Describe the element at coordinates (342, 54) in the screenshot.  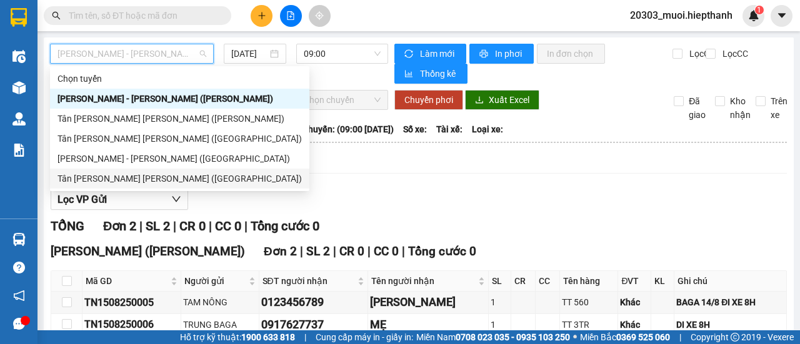
I see `span: 09:00` at that location.